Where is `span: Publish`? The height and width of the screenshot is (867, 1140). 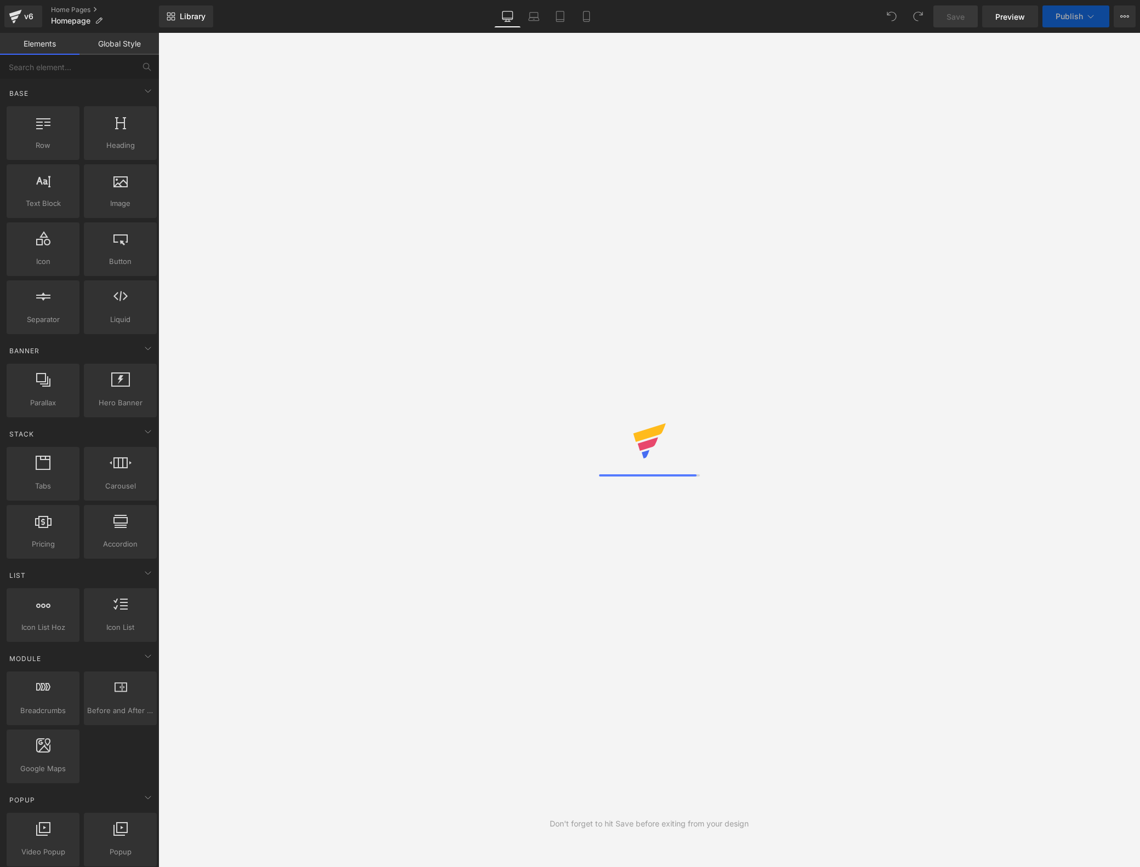 span: Publish is located at coordinates (1069, 16).